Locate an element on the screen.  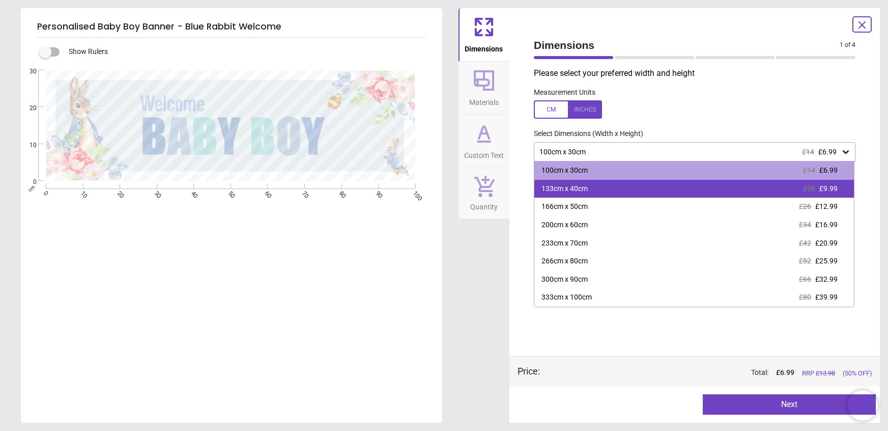
div: 266cm x 80cm is located at coordinates (565, 261).